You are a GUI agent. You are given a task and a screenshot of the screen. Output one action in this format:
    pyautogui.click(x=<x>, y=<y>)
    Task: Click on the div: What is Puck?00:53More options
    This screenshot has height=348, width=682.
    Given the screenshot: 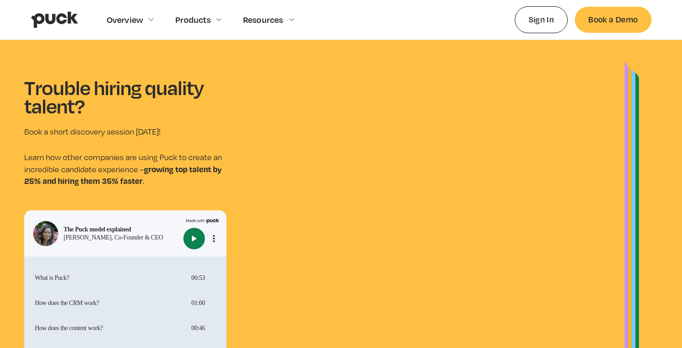 What is the action you would take?
    pyautogui.click(x=126, y=278)
    